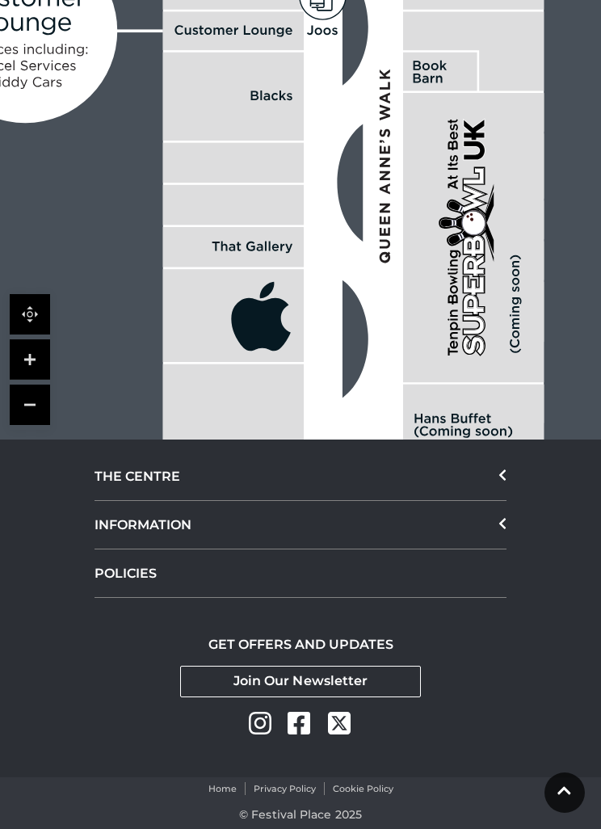  Describe the element at coordinates (363, 788) in the screenshot. I see `a: Cookie Policy` at that location.